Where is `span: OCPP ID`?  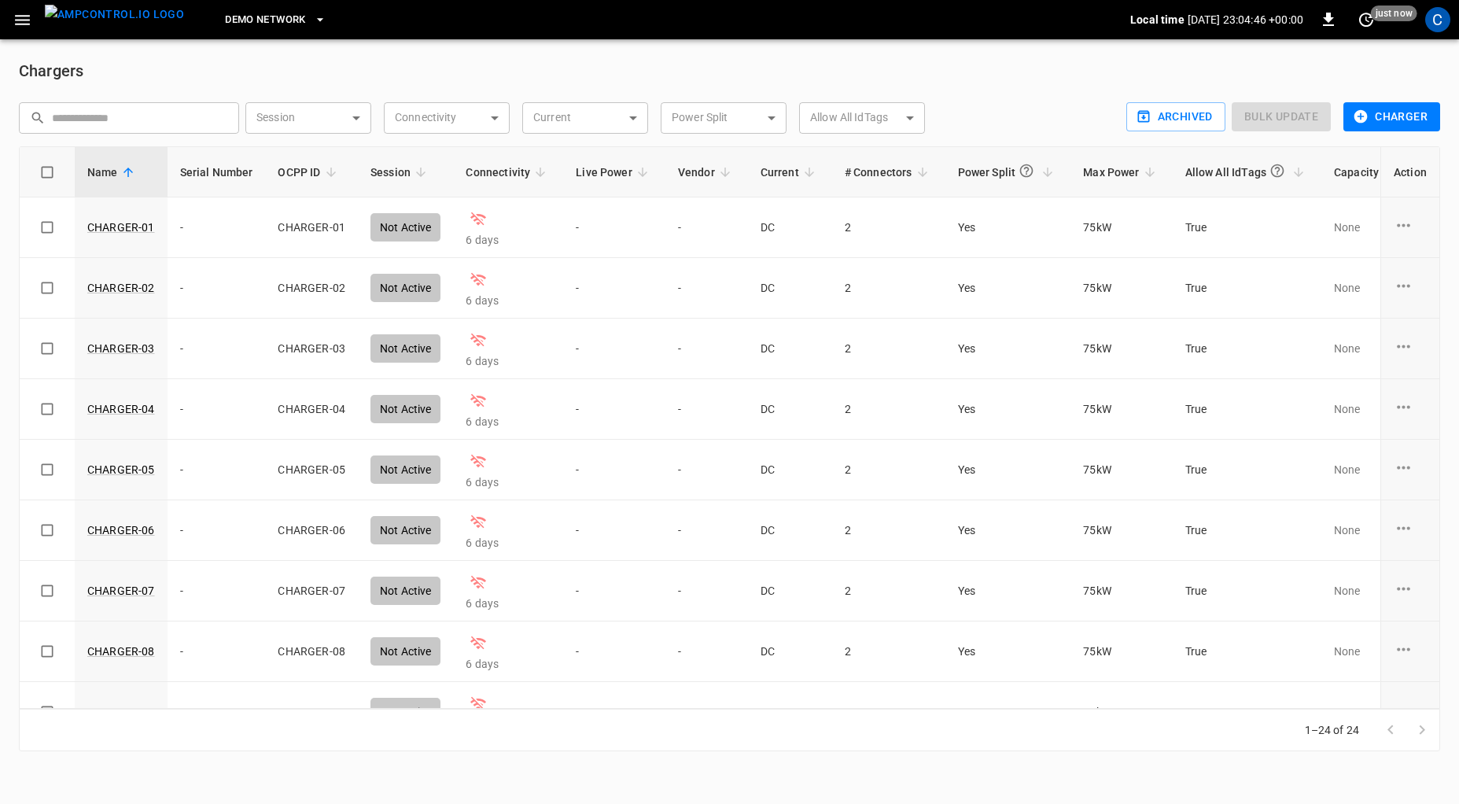 span: OCPP ID is located at coordinates (309, 172).